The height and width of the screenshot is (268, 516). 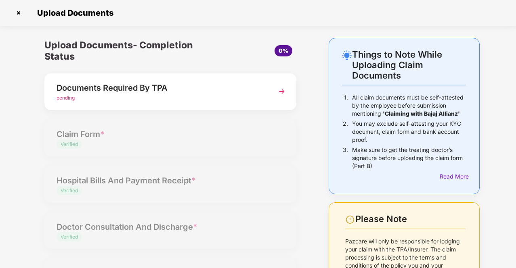 I want to click on div: Please Note, so click(x=410, y=219).